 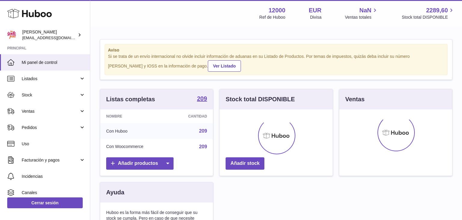 What do you see at coordinates (191, 116) in the screenshot?
I see `th: Cantidad` at bounding box center [191, 116].